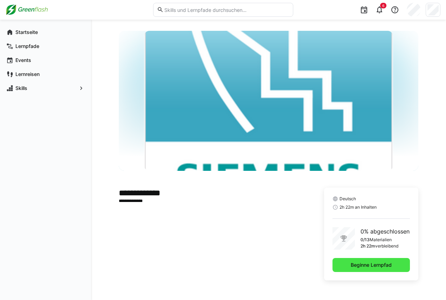  Describe the element at coordinates (368, 246) in the screenshot. I see `p: 2h 22m` at that location.